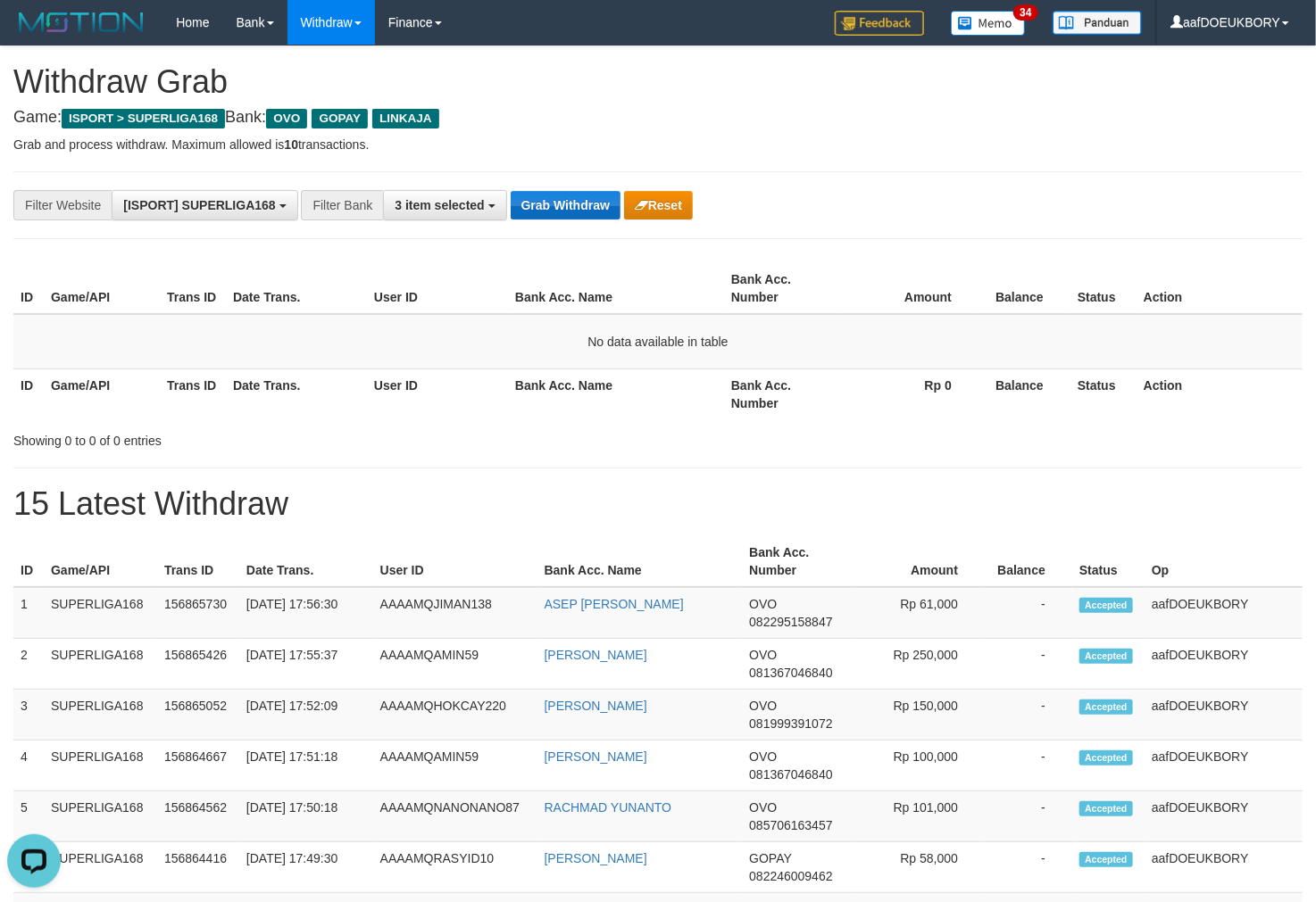 The width and height of the screenshot is (1316, 902). Describe the element at coordinates (919, 613) in the screenshot. I see `td: Rp 61,000` at that location.